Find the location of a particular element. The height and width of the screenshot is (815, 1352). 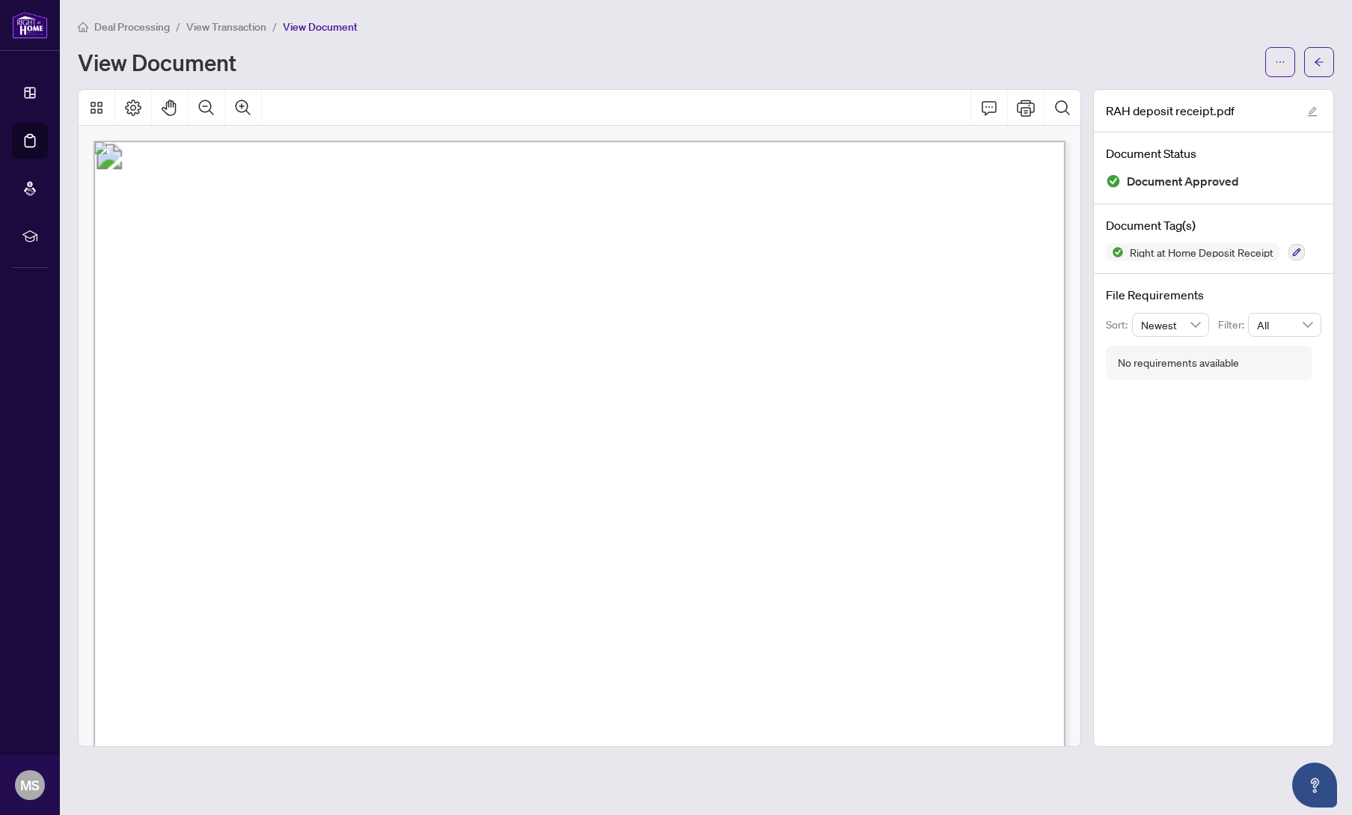

span: RAH deposit receipt.pdf is located at coordinates (1170, 111).